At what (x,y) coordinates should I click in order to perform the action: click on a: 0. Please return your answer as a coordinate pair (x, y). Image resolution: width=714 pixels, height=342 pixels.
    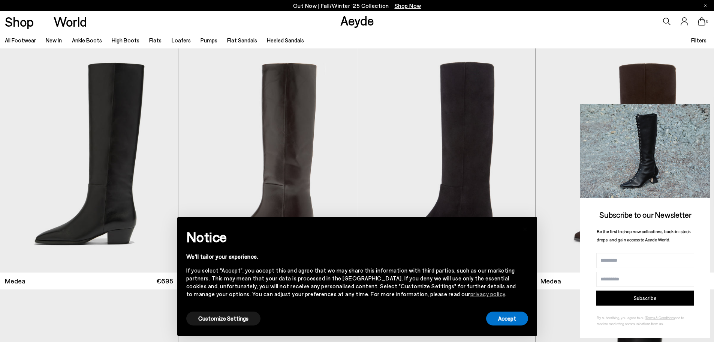
    Looking at the image, I should click on (702, 21).